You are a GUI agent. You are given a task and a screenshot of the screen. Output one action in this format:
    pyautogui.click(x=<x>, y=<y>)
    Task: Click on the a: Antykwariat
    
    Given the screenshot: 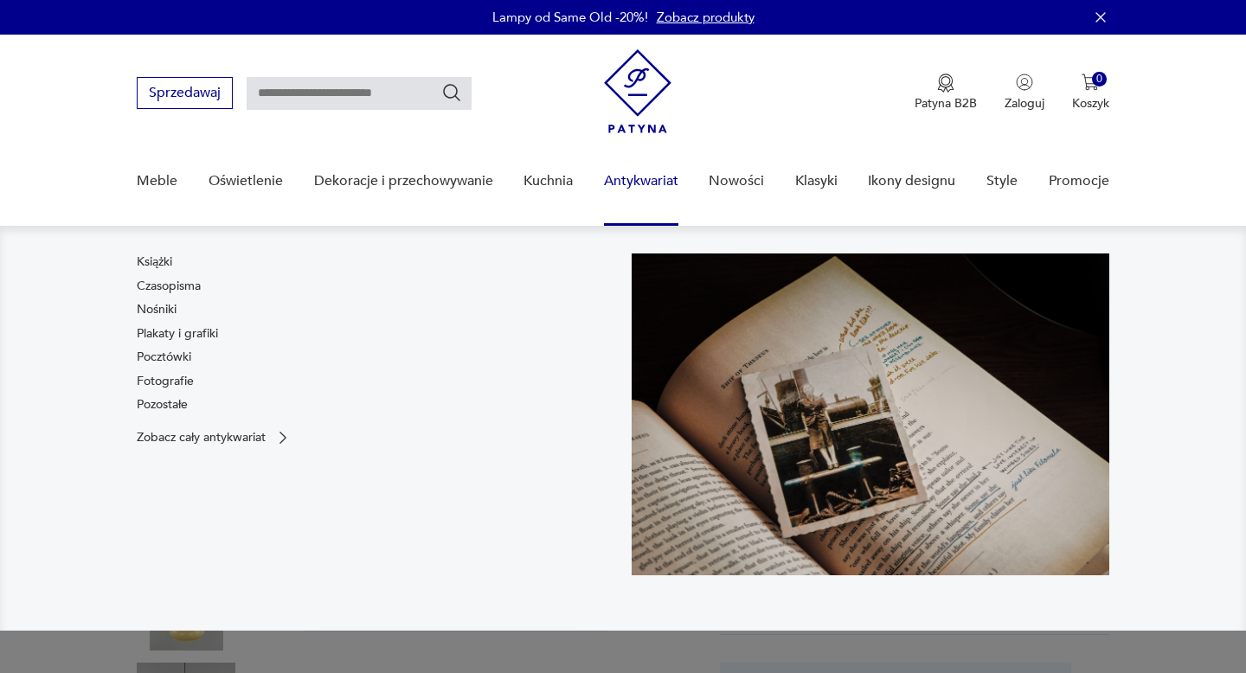 What is the action you would take?
    pyautogui.click(x=641, y=181)
    